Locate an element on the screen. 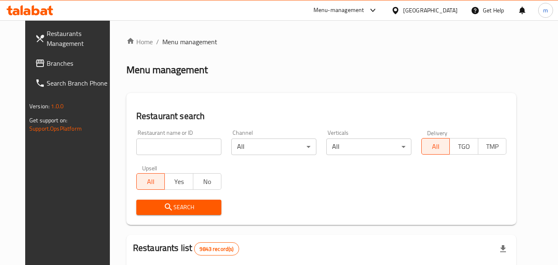 The height and width of the screenshot is (265, 558). input: Search for restaurant name or ID.. is located at coordinates (179, 147).